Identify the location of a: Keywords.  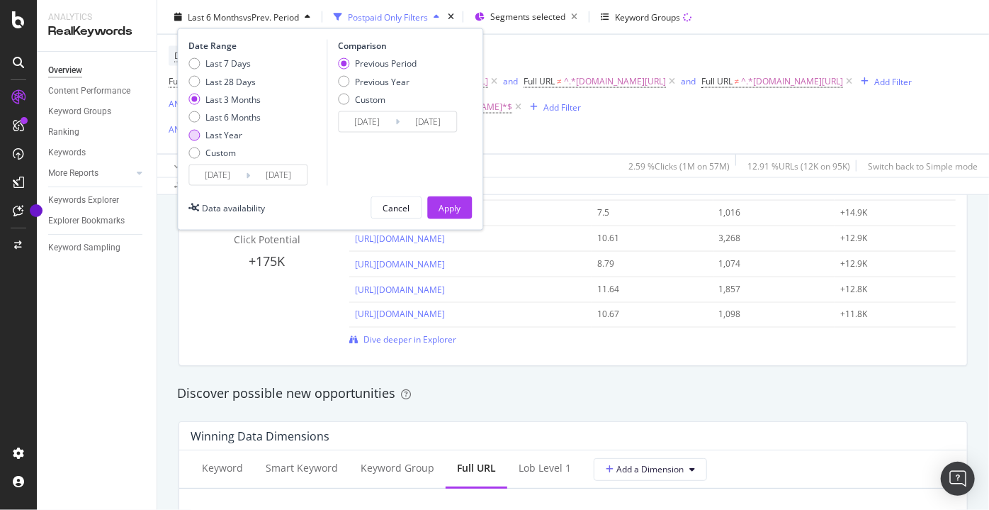
(97, 152).